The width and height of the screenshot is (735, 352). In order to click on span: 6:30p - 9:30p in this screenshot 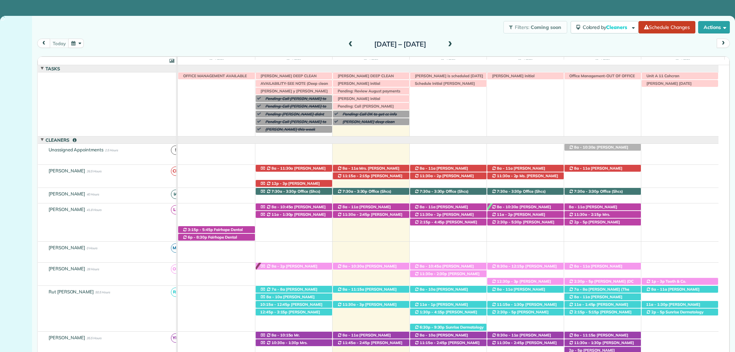, I will do `click(432, 327)`.